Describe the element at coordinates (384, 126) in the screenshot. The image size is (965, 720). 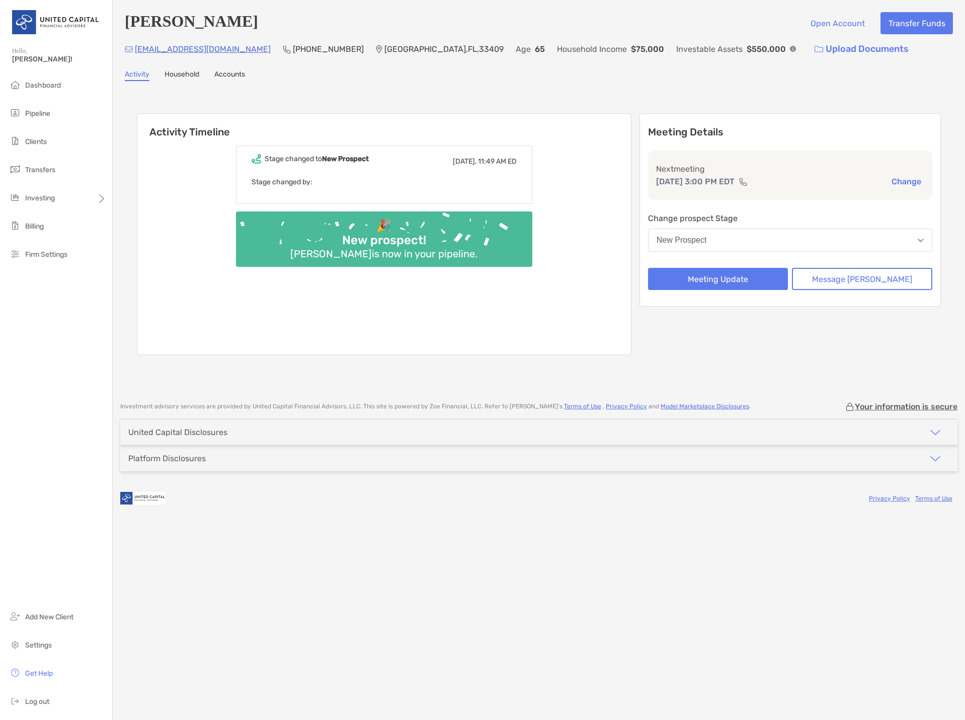
I see `h6: Activity Timeline` at that location.